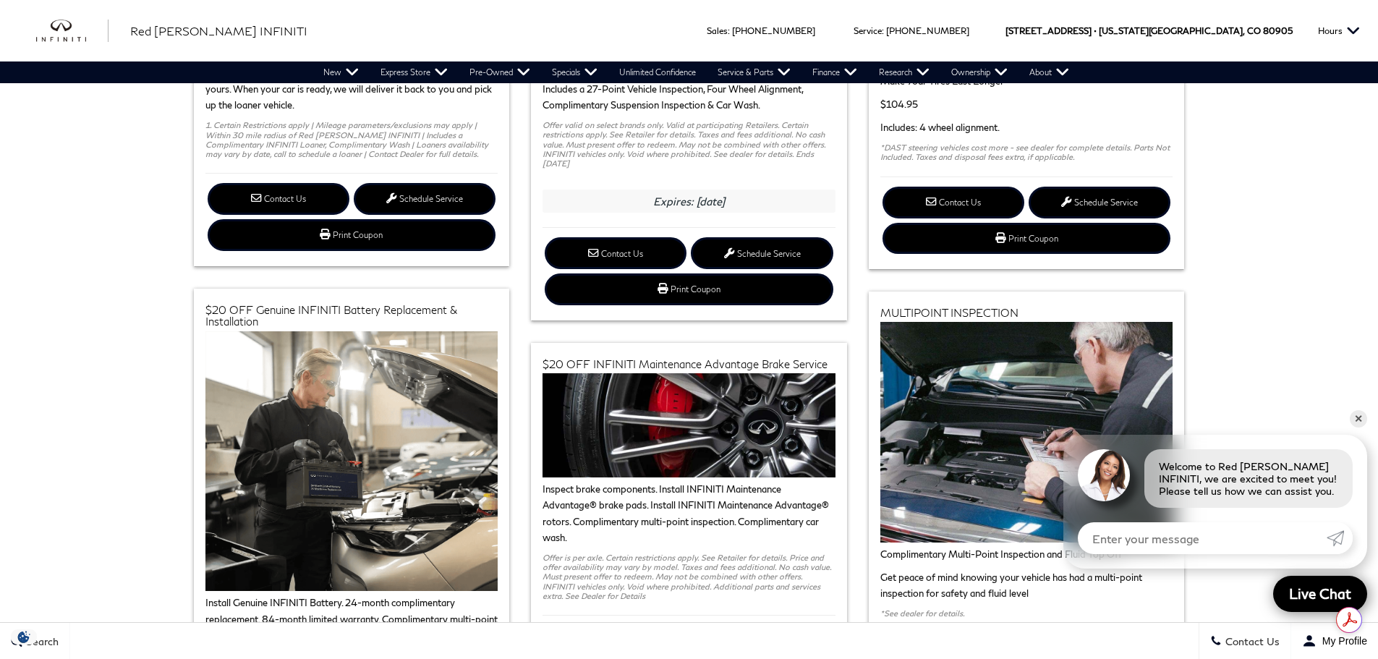  What do you see at coordinates (341, 72) in the screenshot?
I see `a: New` at bounding box center [341, 72].